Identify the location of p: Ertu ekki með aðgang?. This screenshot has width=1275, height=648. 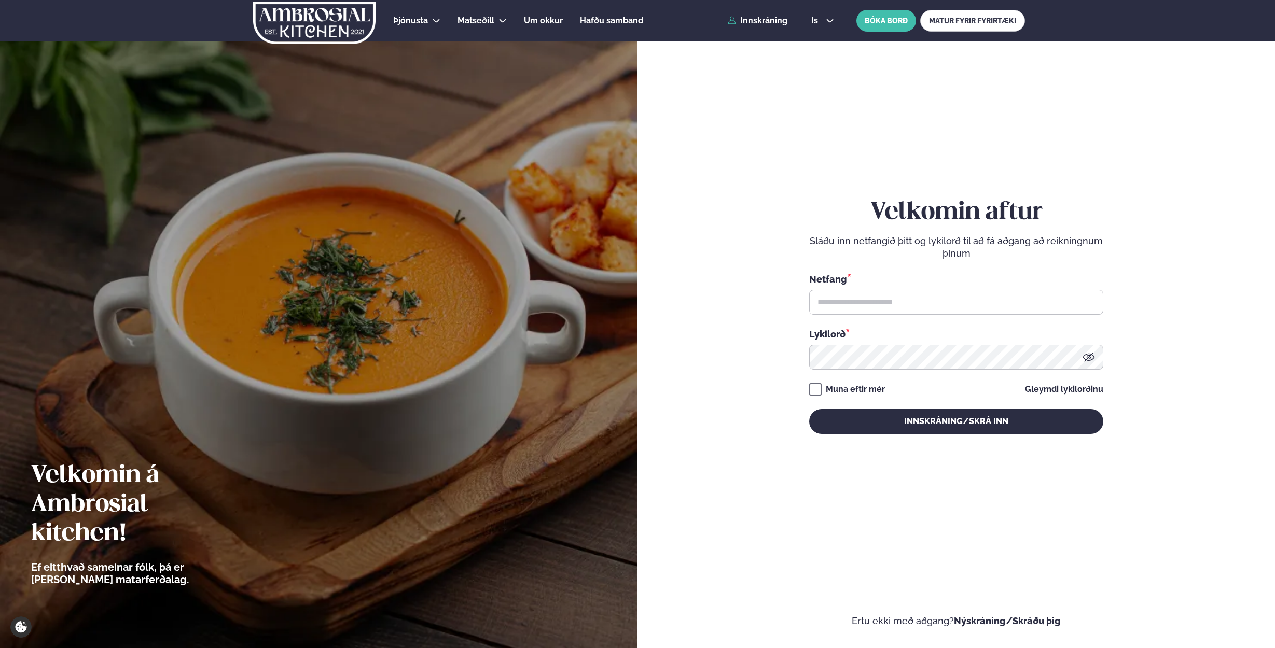
(956, 621).